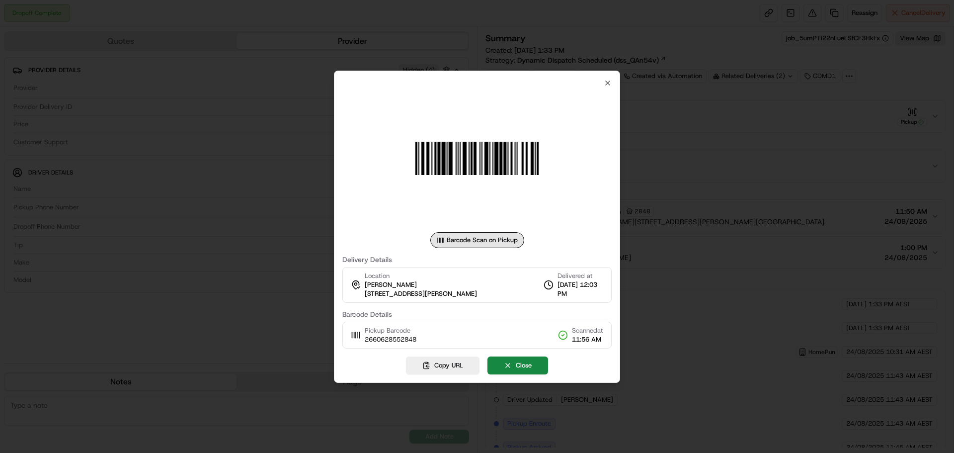 This screenshot has width=954, height=453. I want to click on label: Barcode Details, so click(477, 314).